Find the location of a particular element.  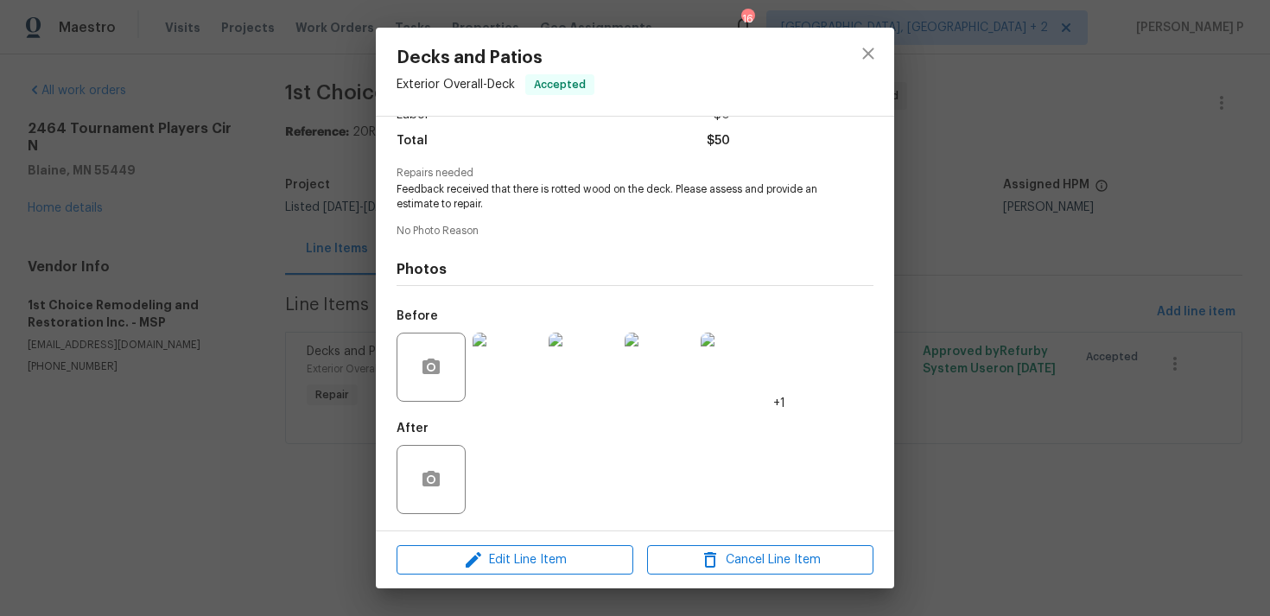

div: 16 is located at coordinates (747, 19).